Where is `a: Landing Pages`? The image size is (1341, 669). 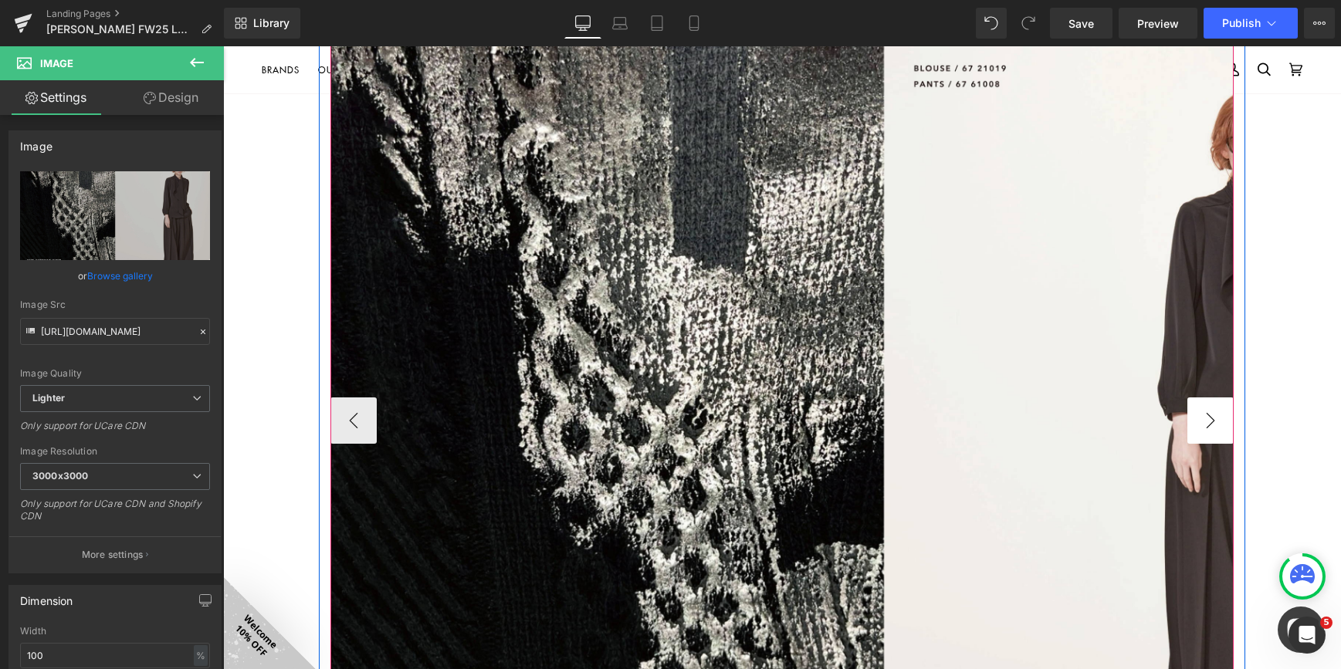
a: Landing Pages is located at coordinates (135, 14).